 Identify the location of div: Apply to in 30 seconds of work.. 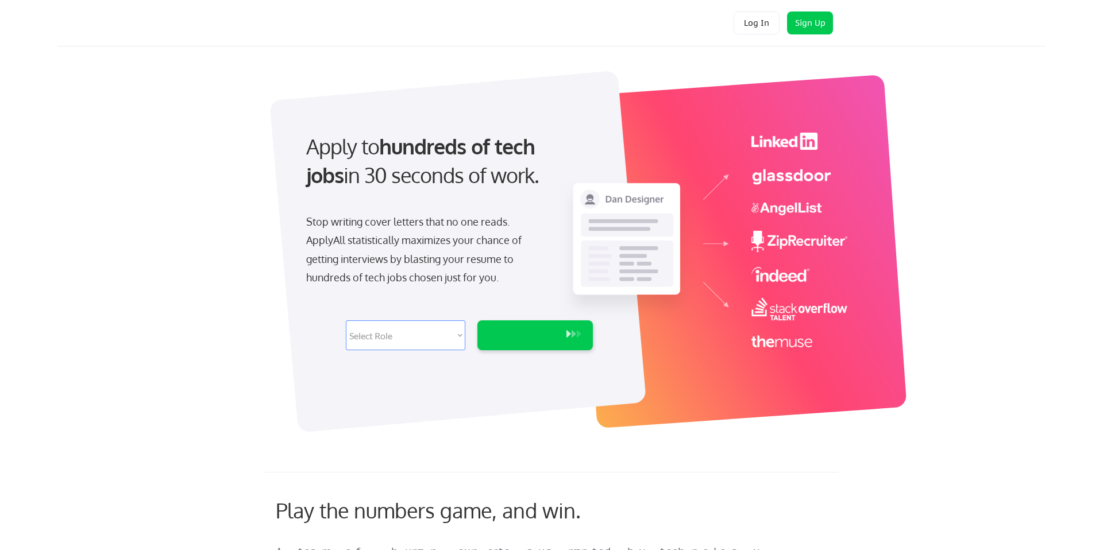
(447, 161).